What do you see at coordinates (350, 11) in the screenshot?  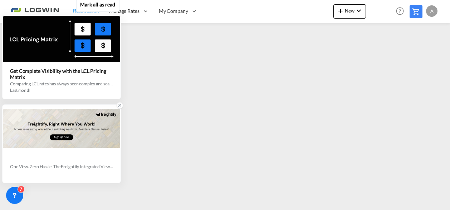 I see `button: icon-plus 400-fgNewicon-chevron-down` at bounding box center [350, 11].